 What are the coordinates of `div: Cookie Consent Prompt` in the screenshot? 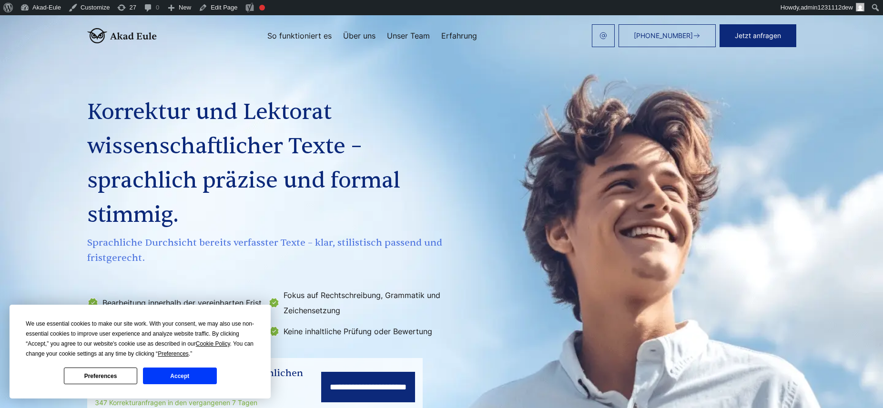 It's located at (140, 352).